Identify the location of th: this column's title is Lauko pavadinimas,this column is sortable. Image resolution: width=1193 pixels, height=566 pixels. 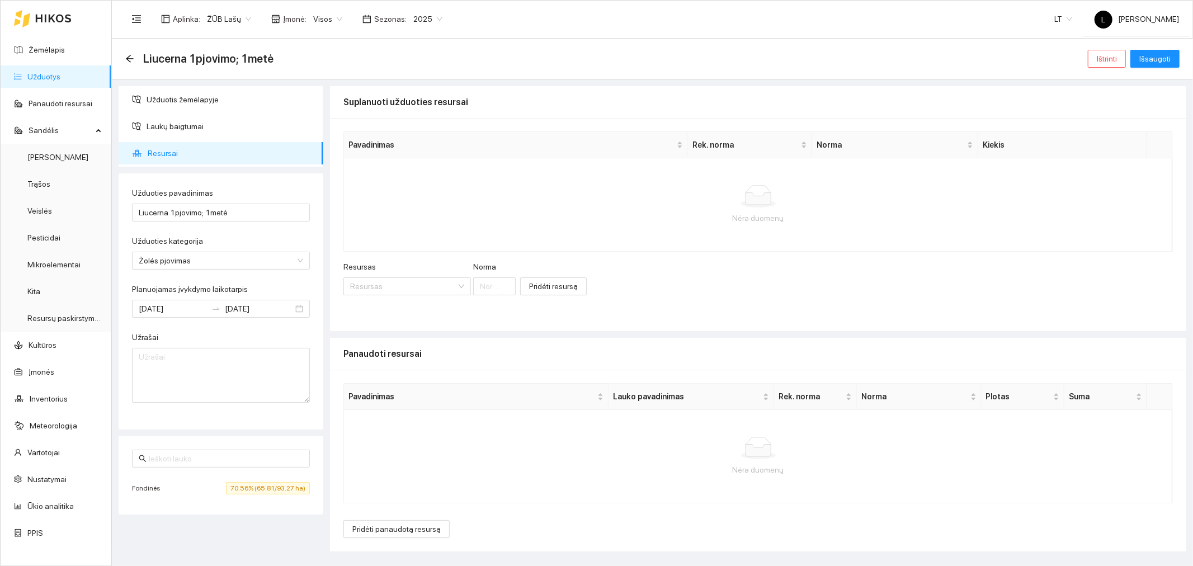
(691, 396).